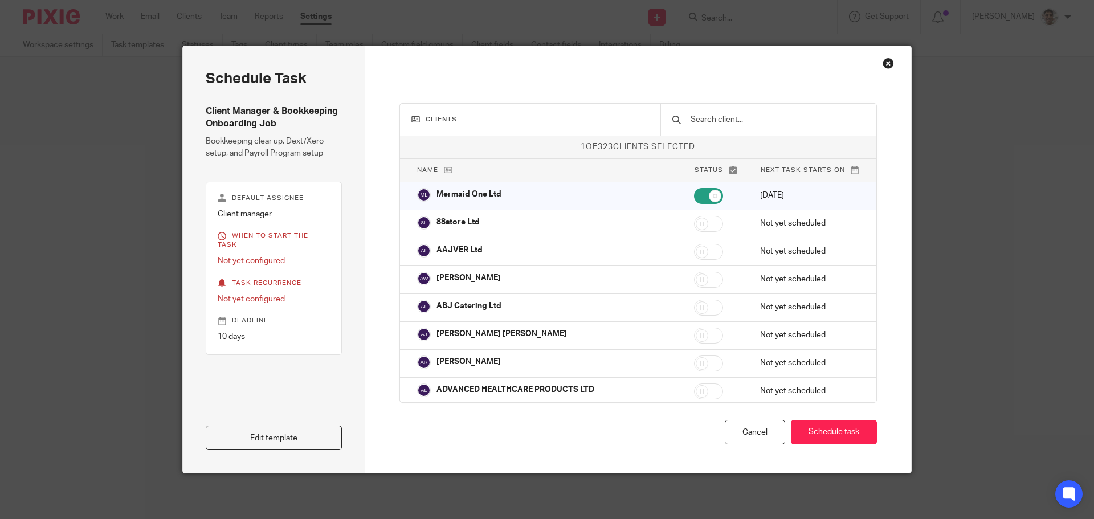 The height and width of the screenshot is (519, 1094). Describe the element at coordinates (273, 198) in the screenshot. I see `p: Default assignee` at that location.